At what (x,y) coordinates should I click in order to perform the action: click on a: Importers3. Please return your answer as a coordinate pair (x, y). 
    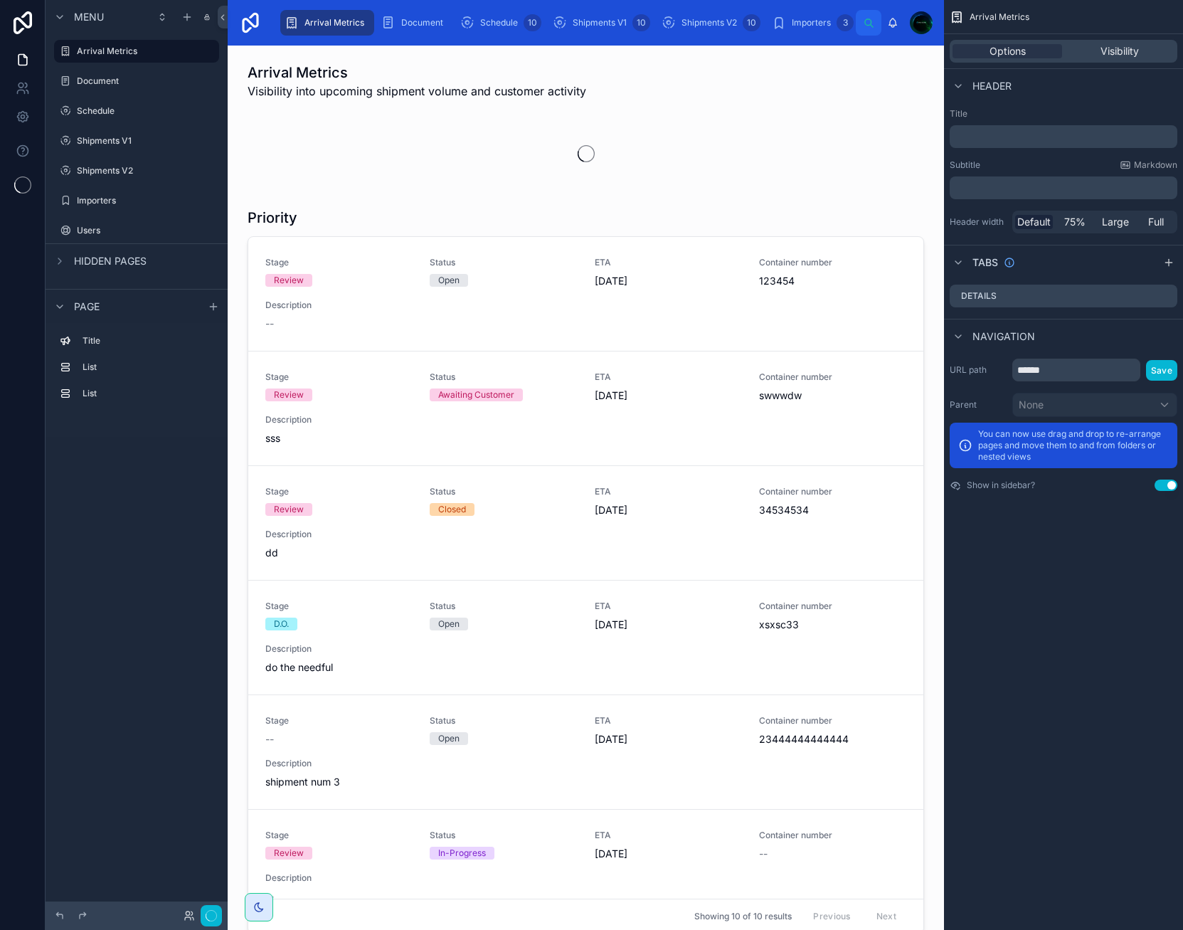
    Looking at the image, I should click on (812, 23).